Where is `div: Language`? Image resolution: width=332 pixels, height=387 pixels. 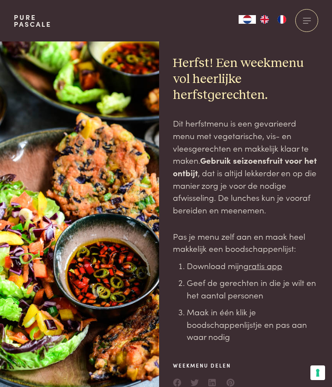 div: Language is located at coordinates (247, 19).